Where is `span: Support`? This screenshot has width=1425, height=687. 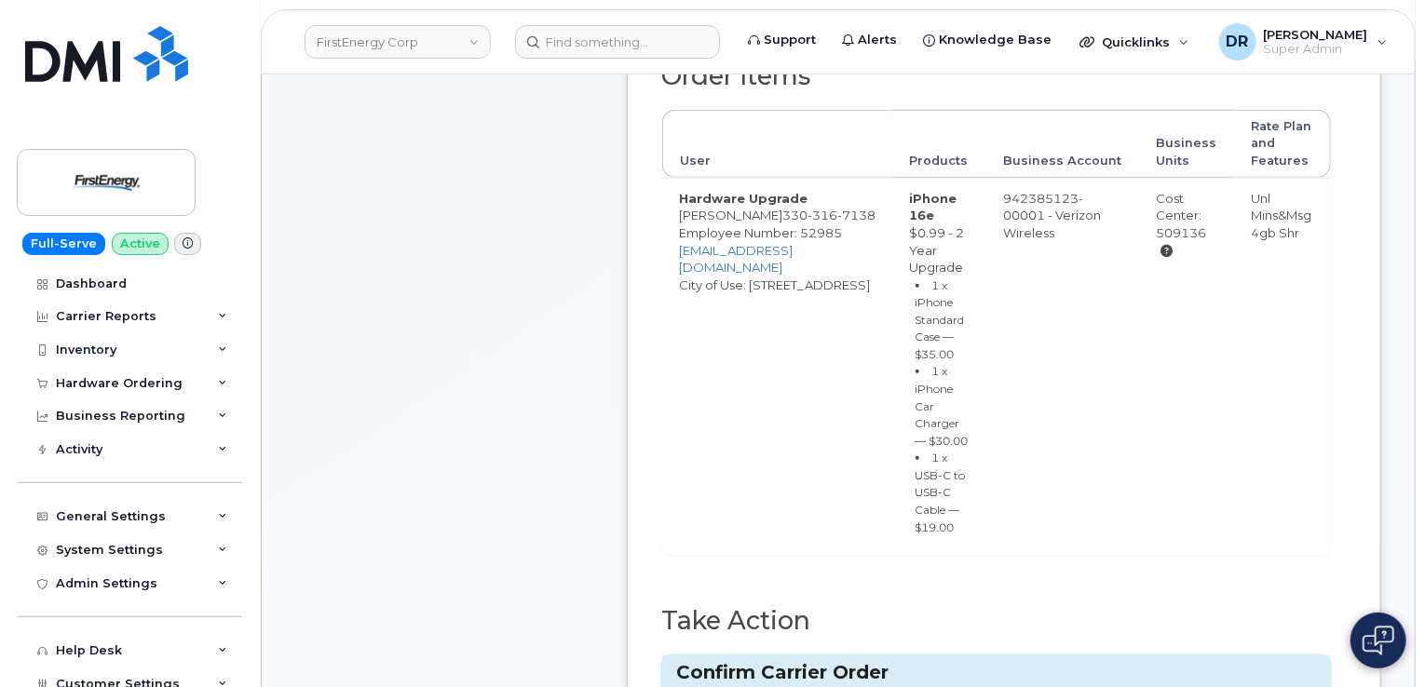 span: Support is located at coordinates (790, 40).